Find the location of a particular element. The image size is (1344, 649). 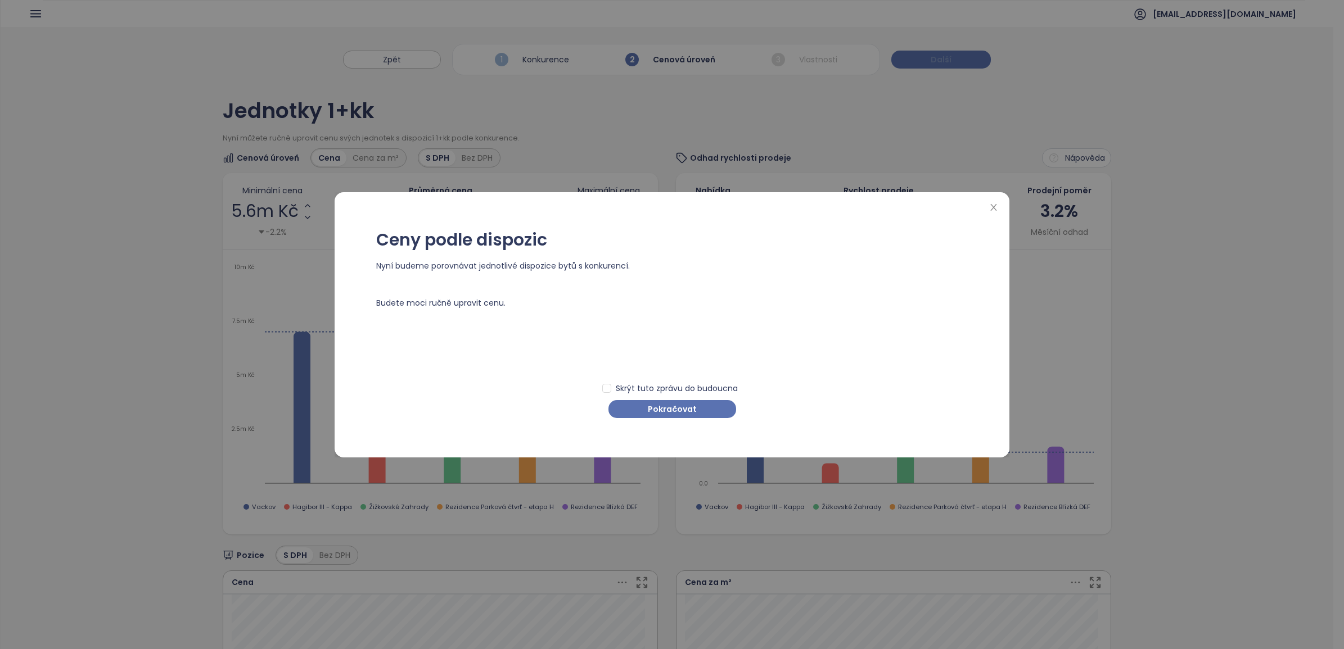

span: Budete moci ručně upravit cenu. is located at coordinates (672, 303).